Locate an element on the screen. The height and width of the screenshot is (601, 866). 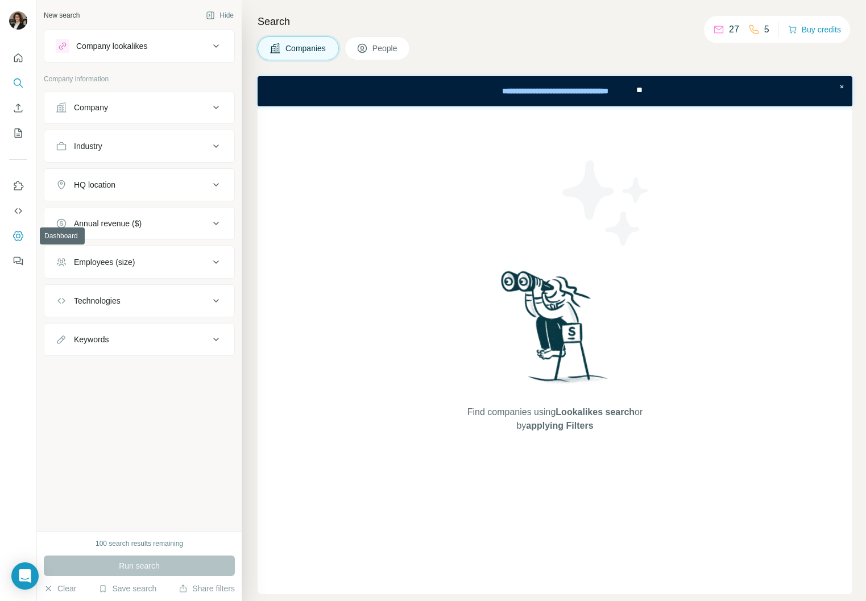
img: Surfe Illustration - Woman searching with binoculars is located at coordinates (555, 331).